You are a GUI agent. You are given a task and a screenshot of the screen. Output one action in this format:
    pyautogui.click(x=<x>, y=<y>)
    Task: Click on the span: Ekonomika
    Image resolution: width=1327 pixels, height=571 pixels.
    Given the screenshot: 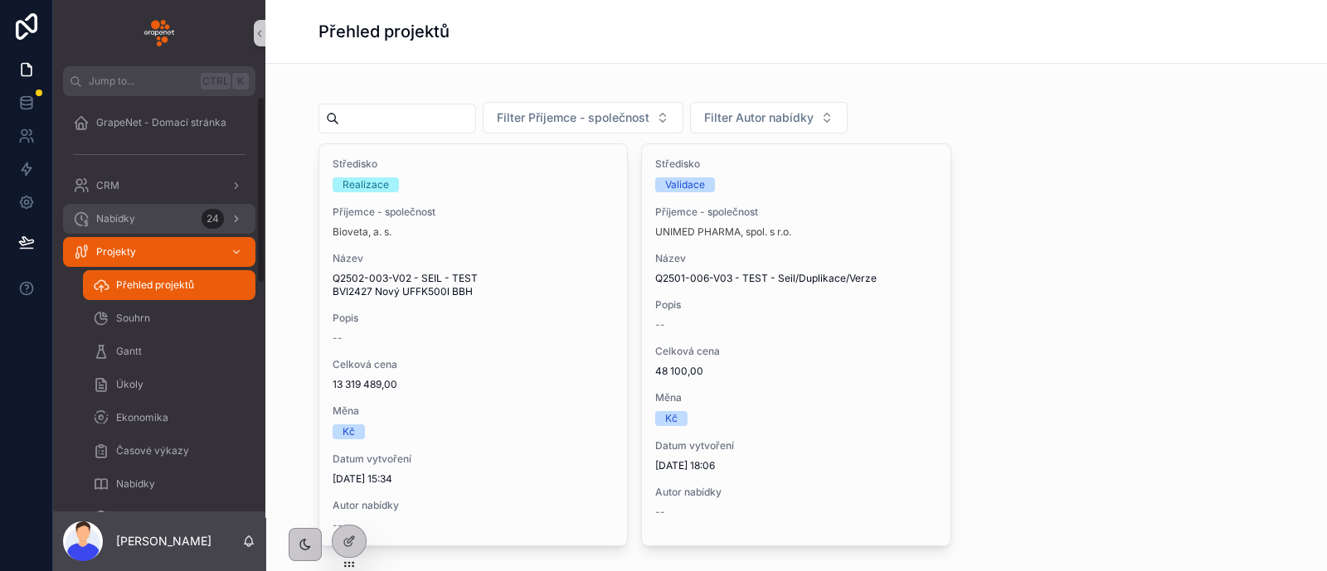 What is the action you would take?
    pyautogui.click(x=142, y=418)
    